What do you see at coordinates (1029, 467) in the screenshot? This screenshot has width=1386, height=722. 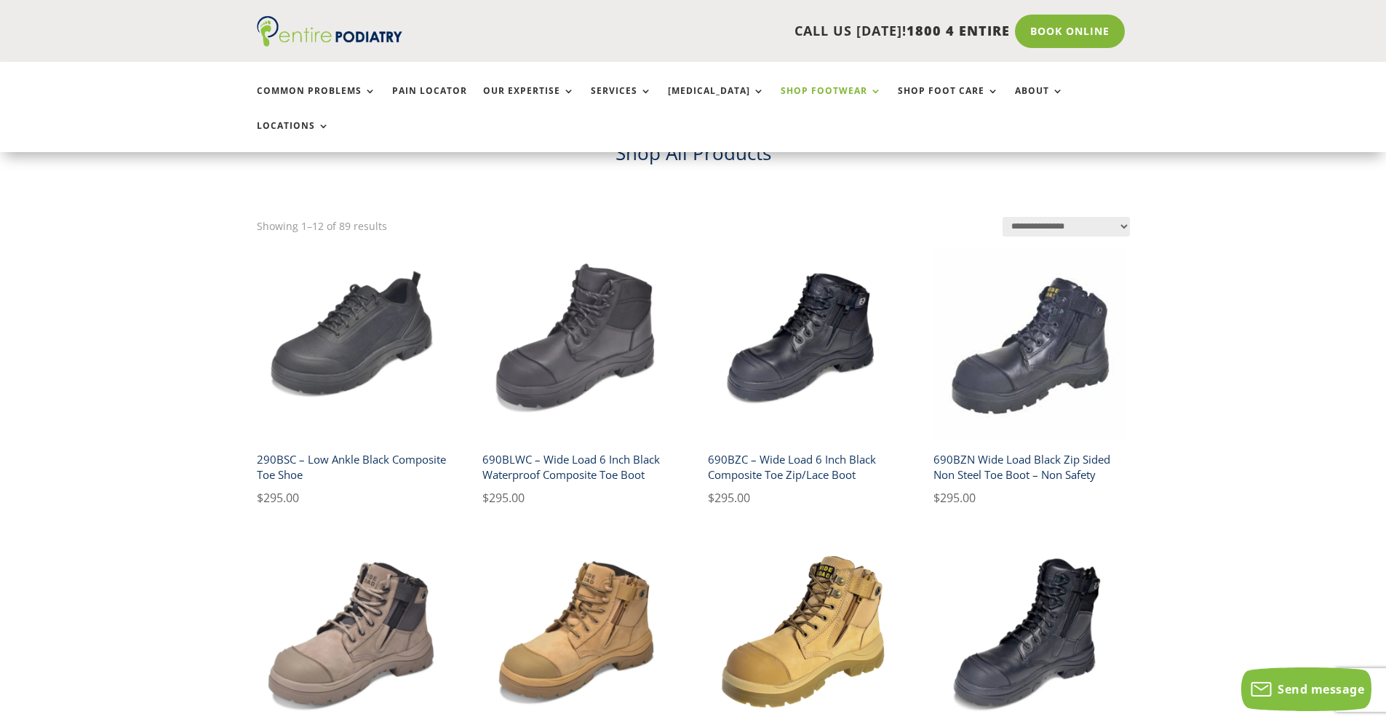 I see `h2: 690BZN Wide Load Black Zip Sided Non Steel Toe Boot – Non Safety` at bounding box center [1029, 467].